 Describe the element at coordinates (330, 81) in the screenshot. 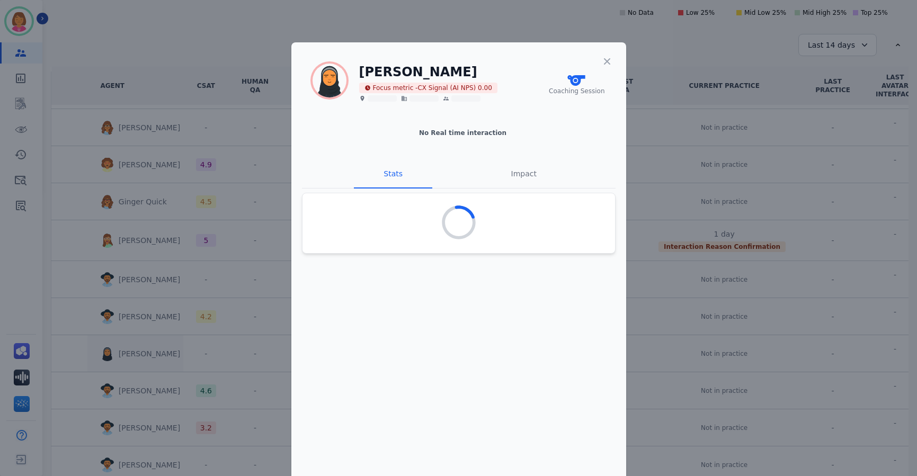

I see `img: Rounded avatar` at that location.